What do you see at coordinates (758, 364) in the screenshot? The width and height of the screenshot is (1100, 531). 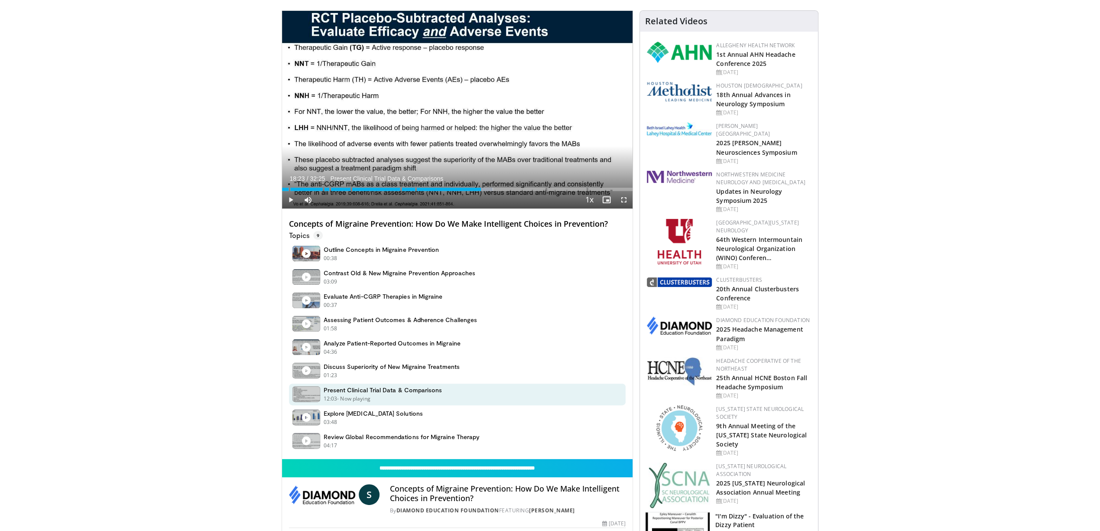 I see `a: Headache Cooperative of the Northeast` at bounding box center [758, 364].